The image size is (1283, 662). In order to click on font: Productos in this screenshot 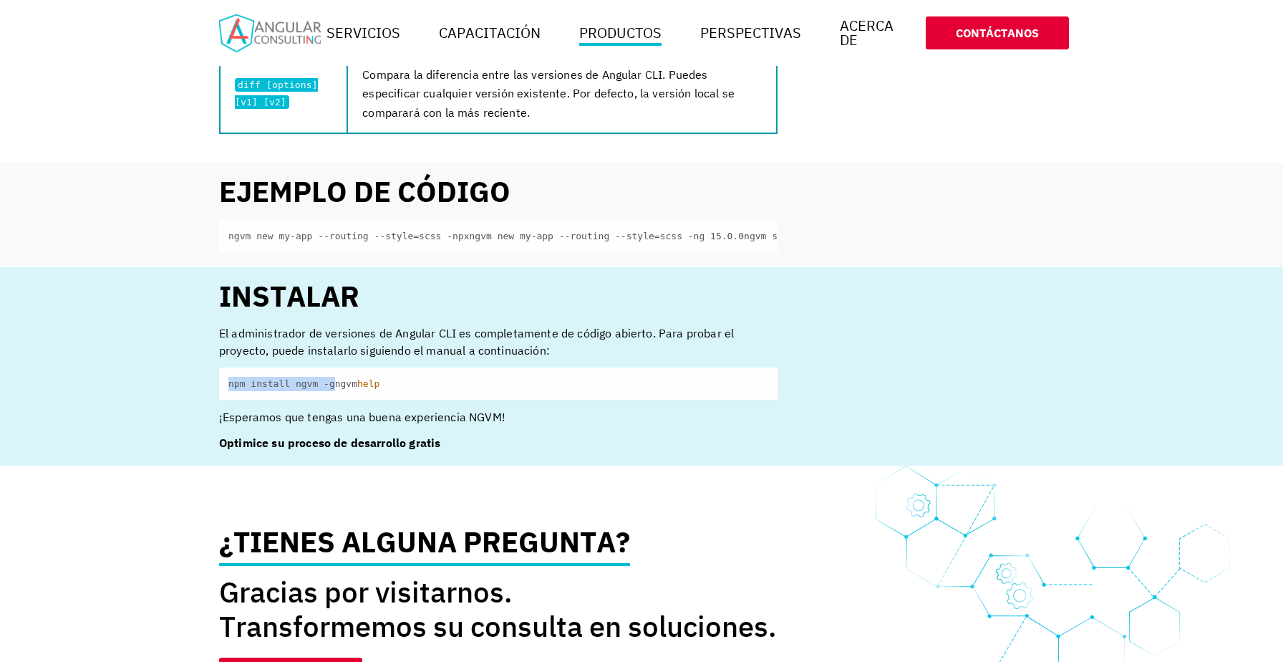, I will do `click(620, 32)`.